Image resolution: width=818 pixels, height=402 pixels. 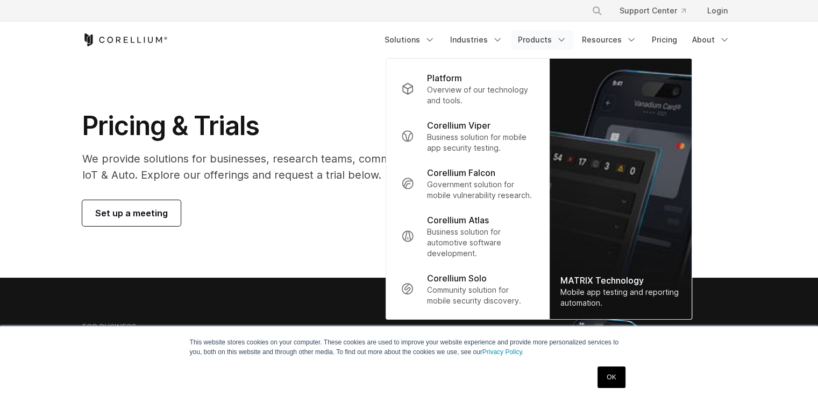 I want to click on a: Products, so click(x=542, y=40).